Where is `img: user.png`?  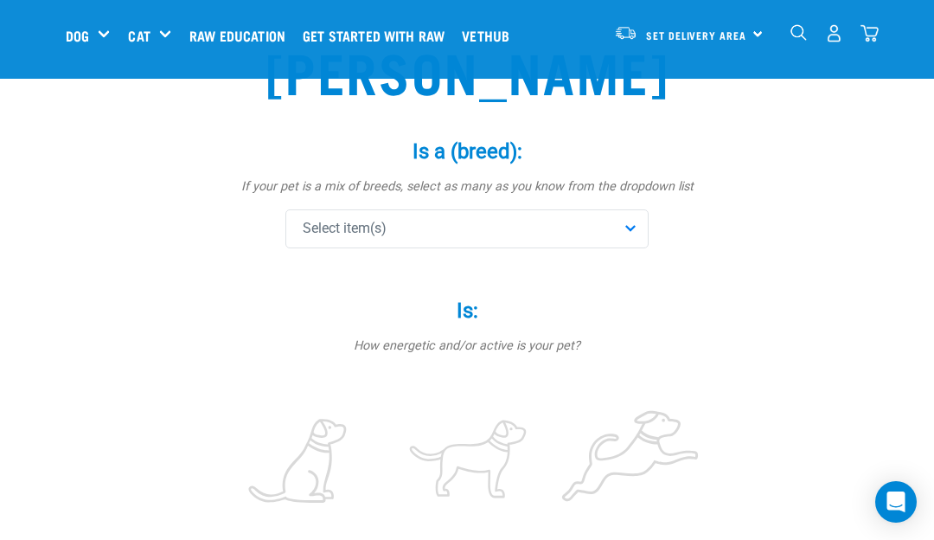
img: user.png is located at coordinates (834, 33).